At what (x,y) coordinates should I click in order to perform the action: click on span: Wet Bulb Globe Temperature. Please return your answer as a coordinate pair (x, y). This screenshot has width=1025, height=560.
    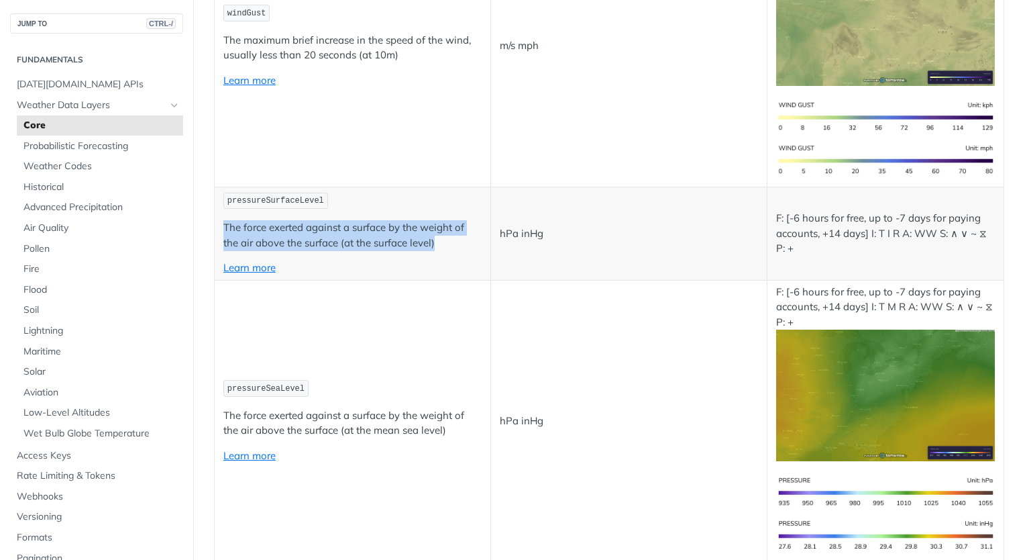
    Looking at the image, I should click on (101, 433).